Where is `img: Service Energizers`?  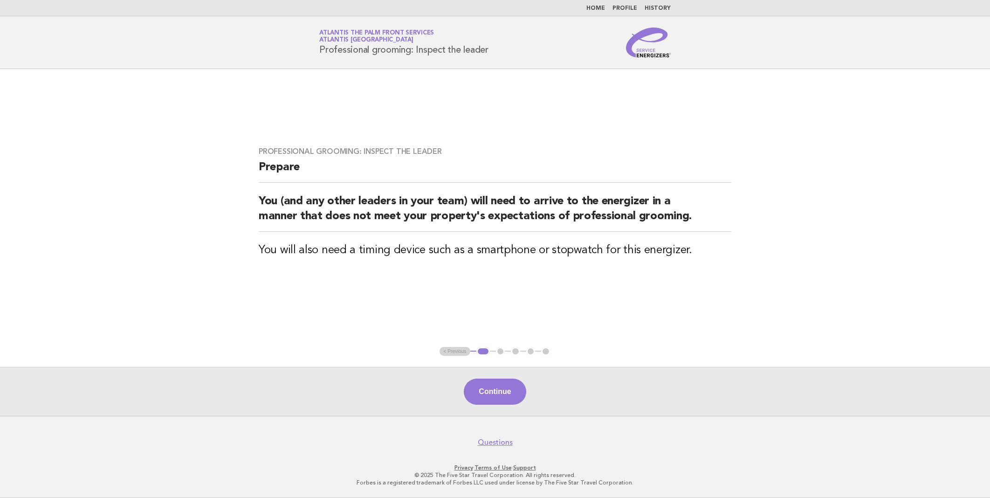
img: Service Energizers is located at coordinates (648, 42).